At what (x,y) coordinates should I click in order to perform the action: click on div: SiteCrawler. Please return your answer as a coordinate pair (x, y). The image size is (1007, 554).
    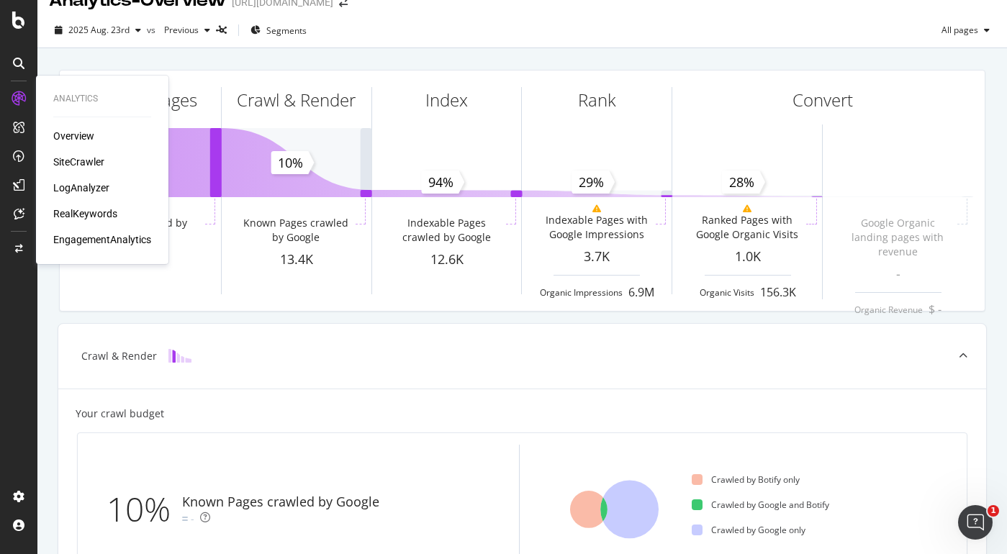
    Looking at the image, I should click on (78, 162).